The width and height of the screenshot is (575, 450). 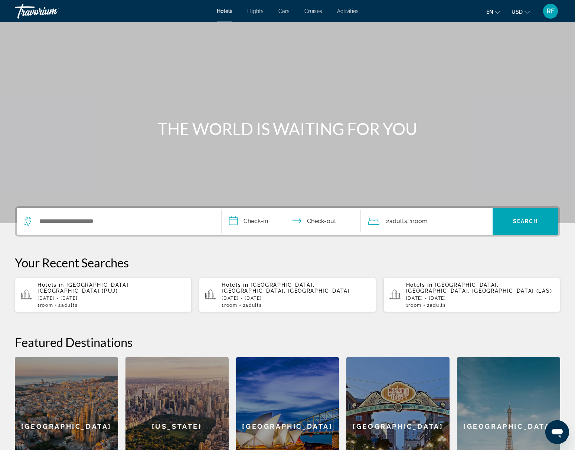 What do you see at coordinates (551, 11) in the screenshot?
I see `span: RF` at bounding box center [551, 11].